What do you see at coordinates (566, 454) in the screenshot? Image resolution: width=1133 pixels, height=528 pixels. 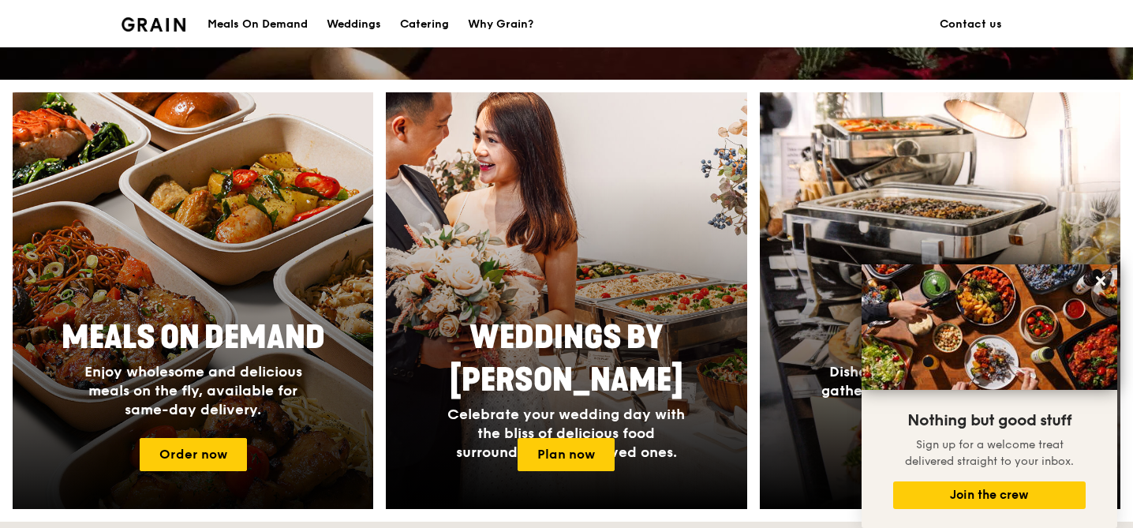 I see `a: Plan now` at bounding box center [566, 454].